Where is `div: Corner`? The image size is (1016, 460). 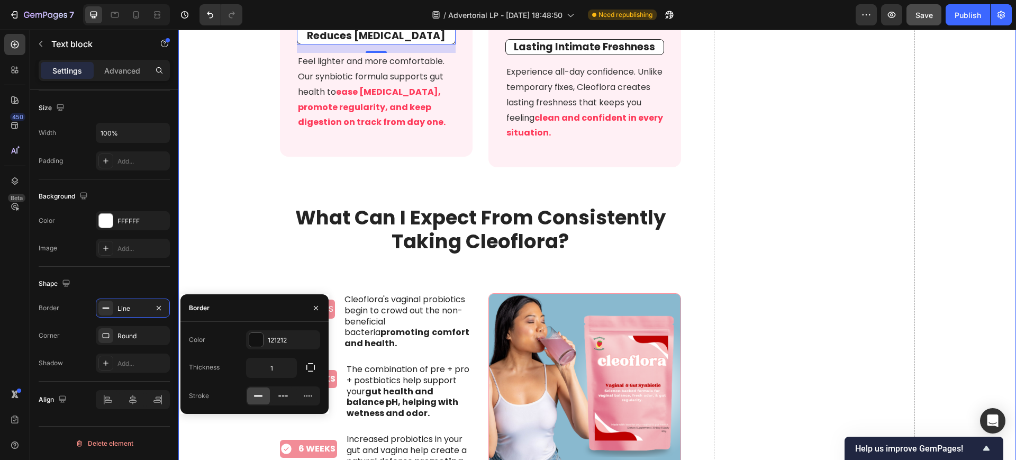 div: Corner is located at coordinates (49, 335).